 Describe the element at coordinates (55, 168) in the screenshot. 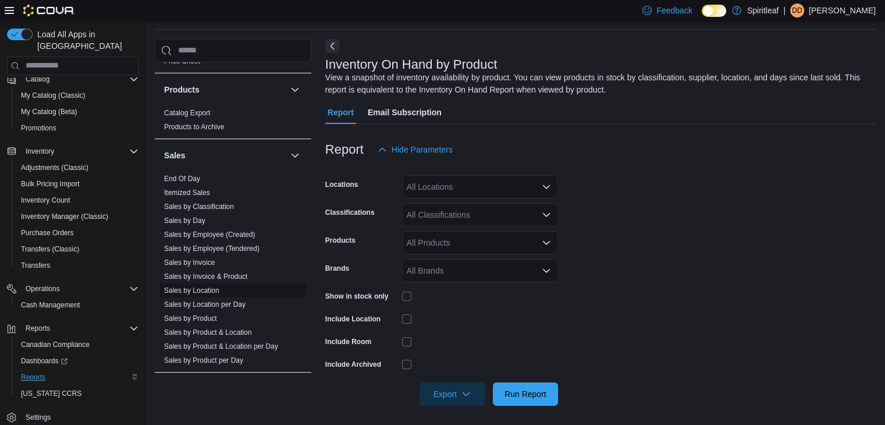

I see `a: Adjustments (Classic)` at that location.